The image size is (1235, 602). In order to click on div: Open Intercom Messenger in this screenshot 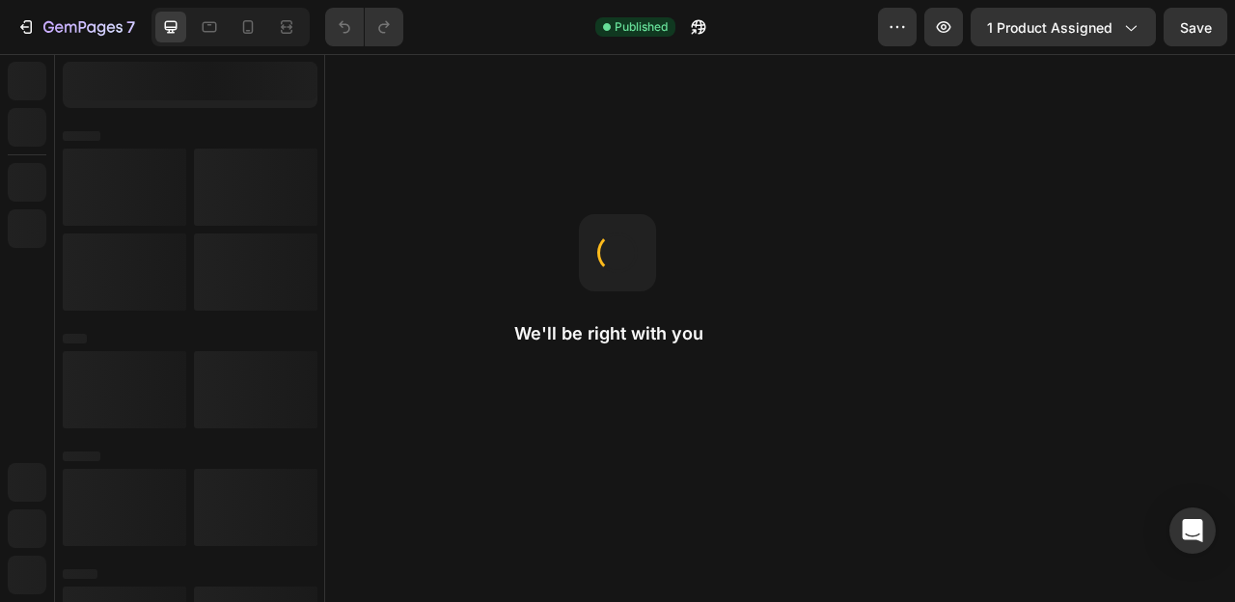, I will do `click(1193, 531)`.